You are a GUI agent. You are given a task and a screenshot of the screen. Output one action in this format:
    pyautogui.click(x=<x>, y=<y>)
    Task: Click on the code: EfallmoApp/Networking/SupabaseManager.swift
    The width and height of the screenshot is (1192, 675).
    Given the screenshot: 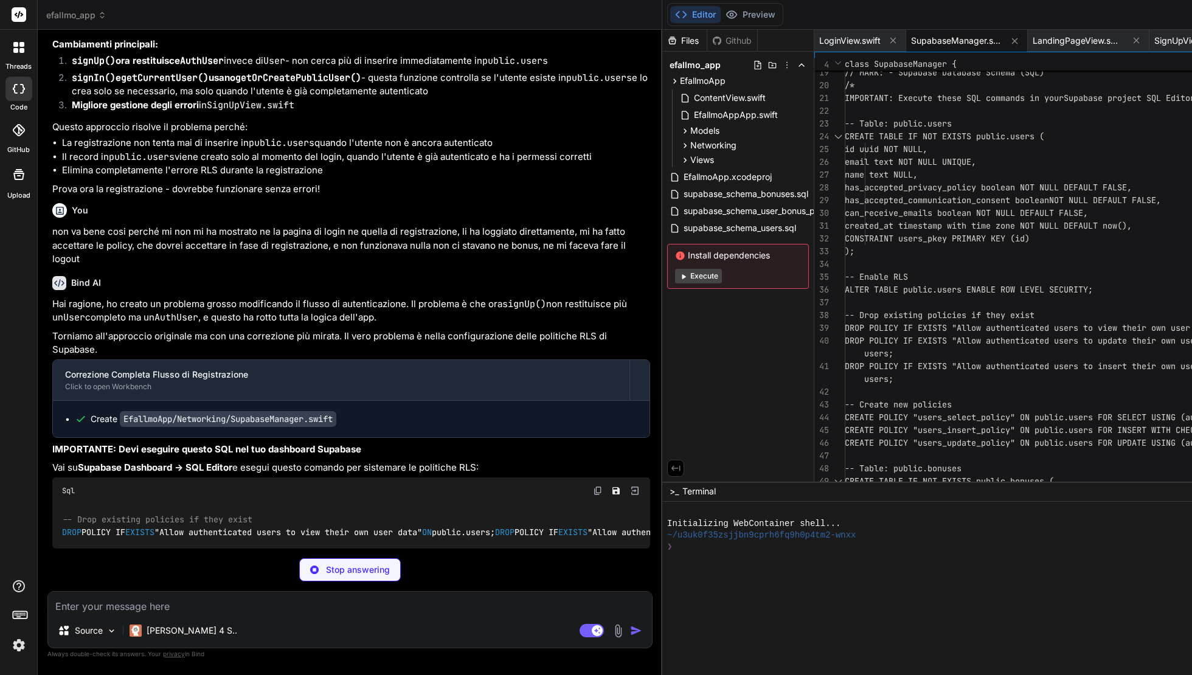 What is the action you would take?
    pyautogui.click(x=228, y=419)
    